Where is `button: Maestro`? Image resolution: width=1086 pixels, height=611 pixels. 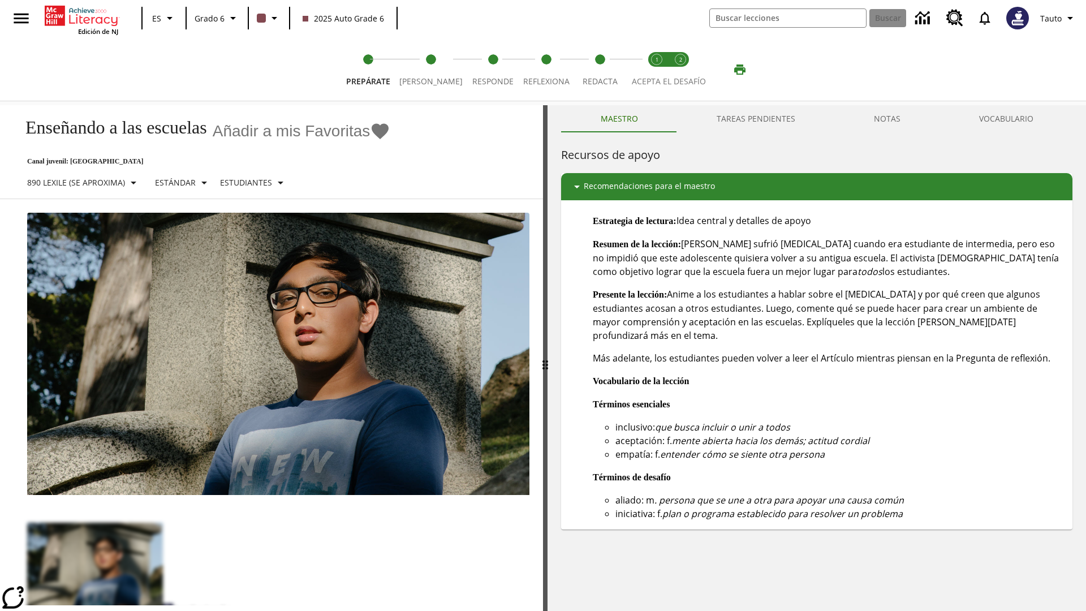 button: Maestro is located at coordinates (619, 119).